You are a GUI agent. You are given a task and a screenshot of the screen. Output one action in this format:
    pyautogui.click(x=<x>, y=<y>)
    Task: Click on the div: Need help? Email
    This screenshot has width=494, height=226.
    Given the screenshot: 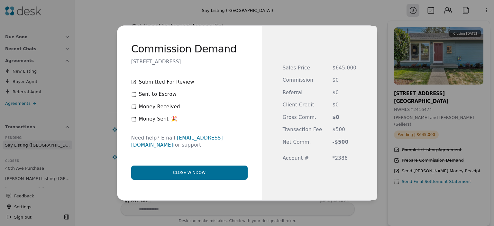 What is the action you would take?
    pyautogui.click(x=189, y=141)
    